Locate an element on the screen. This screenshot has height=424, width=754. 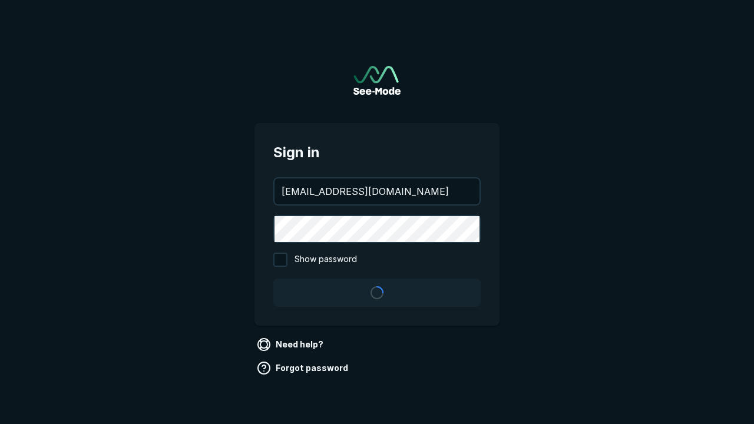
span: Show password is located at coordinates (326, 260).